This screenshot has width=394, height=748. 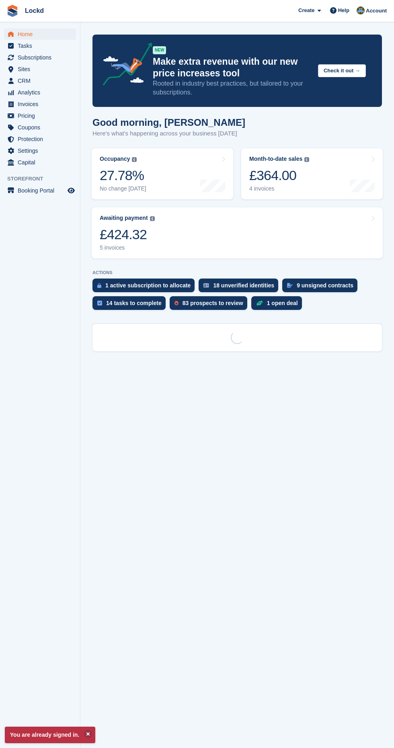 I want to click on a: 1 active subscription to allocate, so click(x=146, y=287).